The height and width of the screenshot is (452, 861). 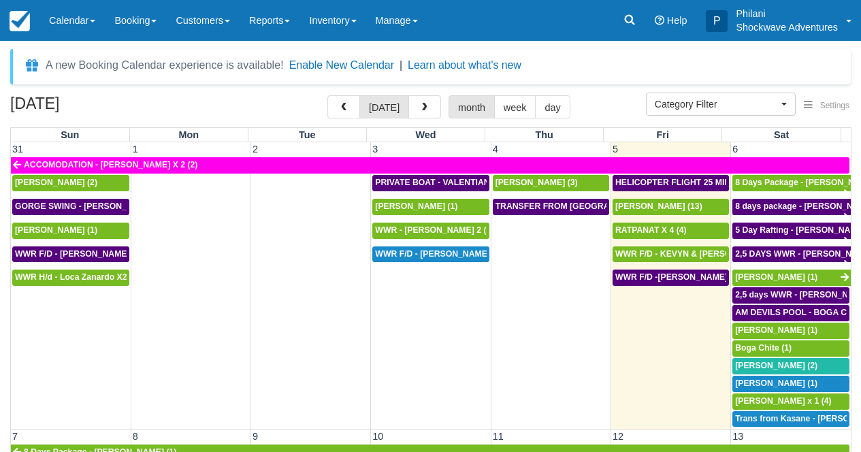 I want to click on span: 2, so click(x=255, y=149).